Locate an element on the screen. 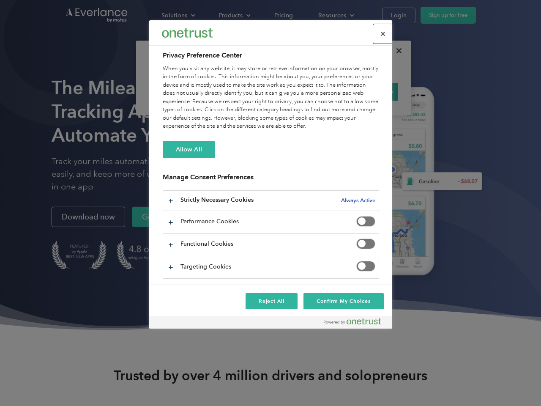 The width and height of the screenshot is (541, 406). button: Confirm My Choices is located at coordinates (343, 301).